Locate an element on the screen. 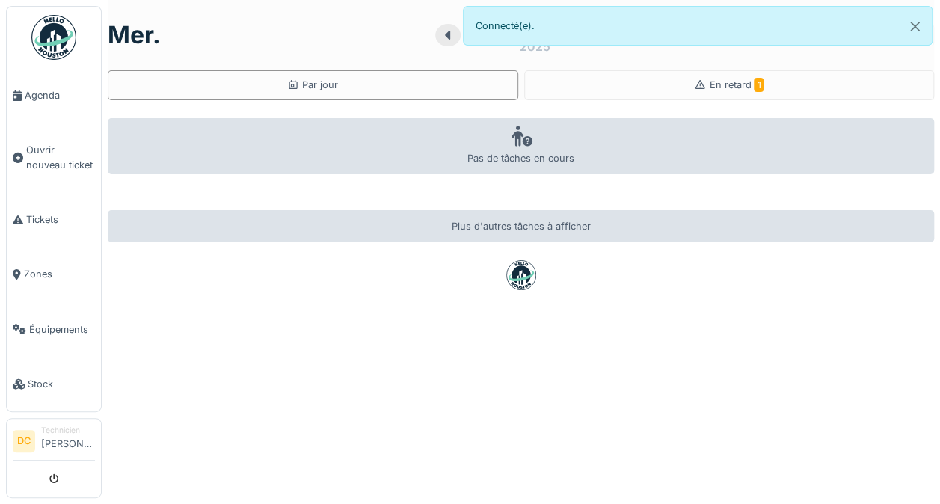 The height and width of the screenshot is (504, 940). a: Équipements is located at coordinates (54, 329).